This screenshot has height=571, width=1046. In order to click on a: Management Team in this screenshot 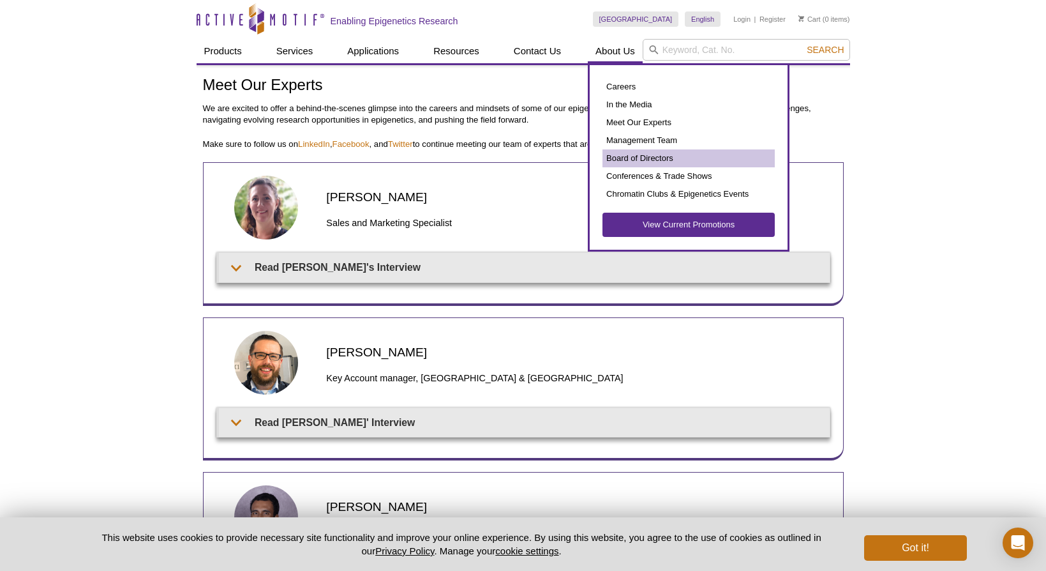, I will do `click(689, 140)`.